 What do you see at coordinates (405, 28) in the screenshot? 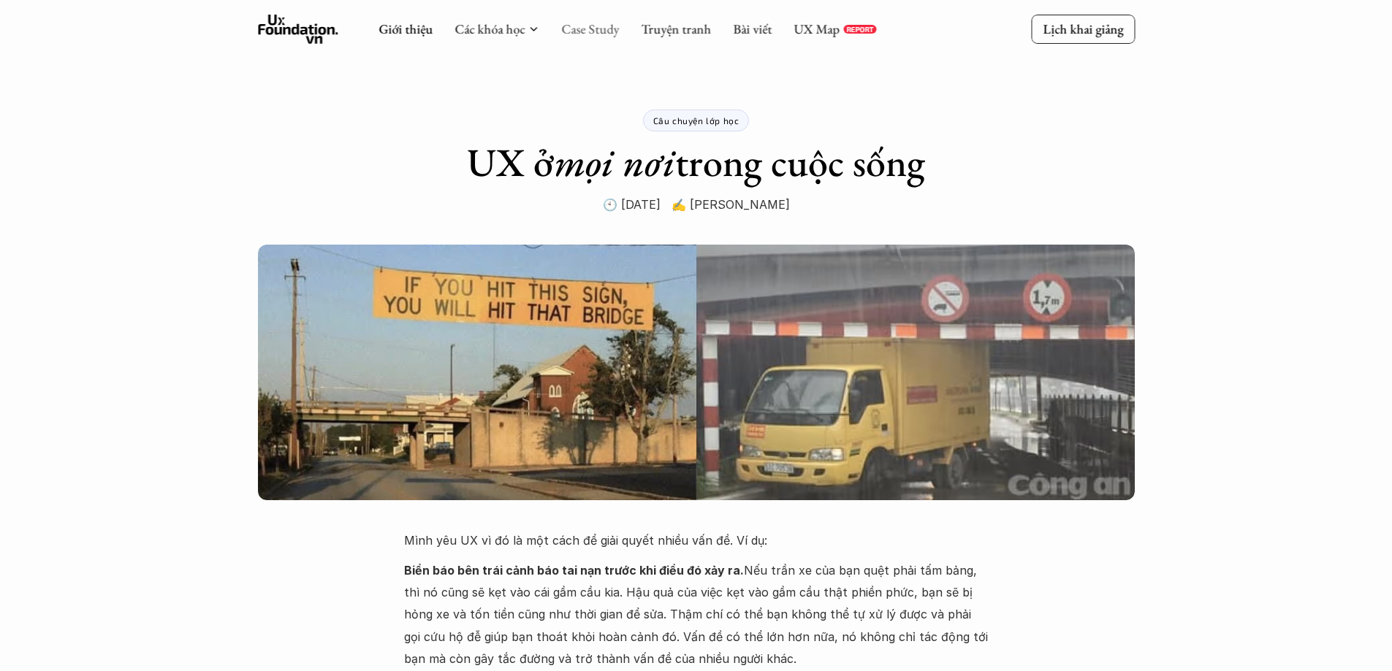
I see `a: Giới thiệu` at bounding box center [405, 28].